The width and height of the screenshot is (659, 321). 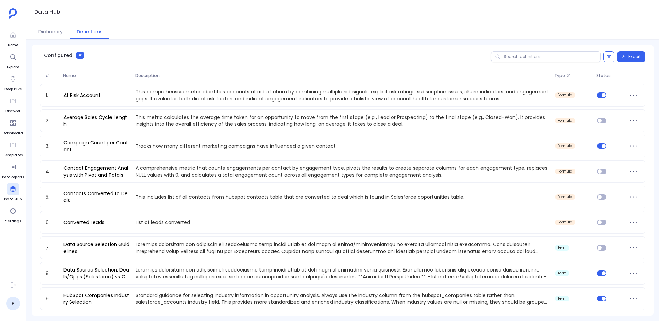 I want to click on a: Contact Engagement Analysis with Pivot and Totals, so click(x=97, y=171).